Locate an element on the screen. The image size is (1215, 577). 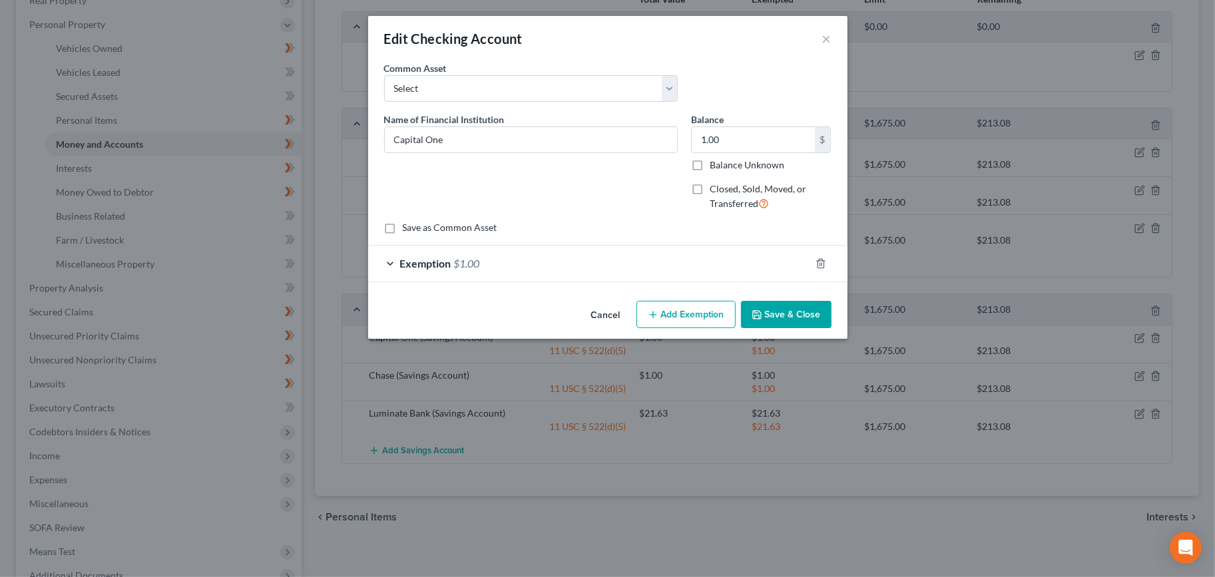
span: Closed, Sold, Moved, or Transferred is located at coordinates (758, 196).